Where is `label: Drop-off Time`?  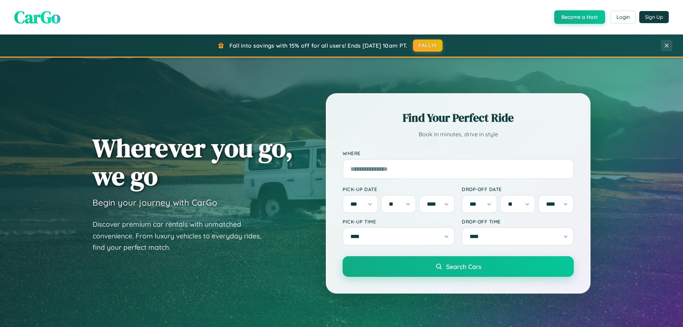
label: Drop-off Time is located at coordinates (517, 221).